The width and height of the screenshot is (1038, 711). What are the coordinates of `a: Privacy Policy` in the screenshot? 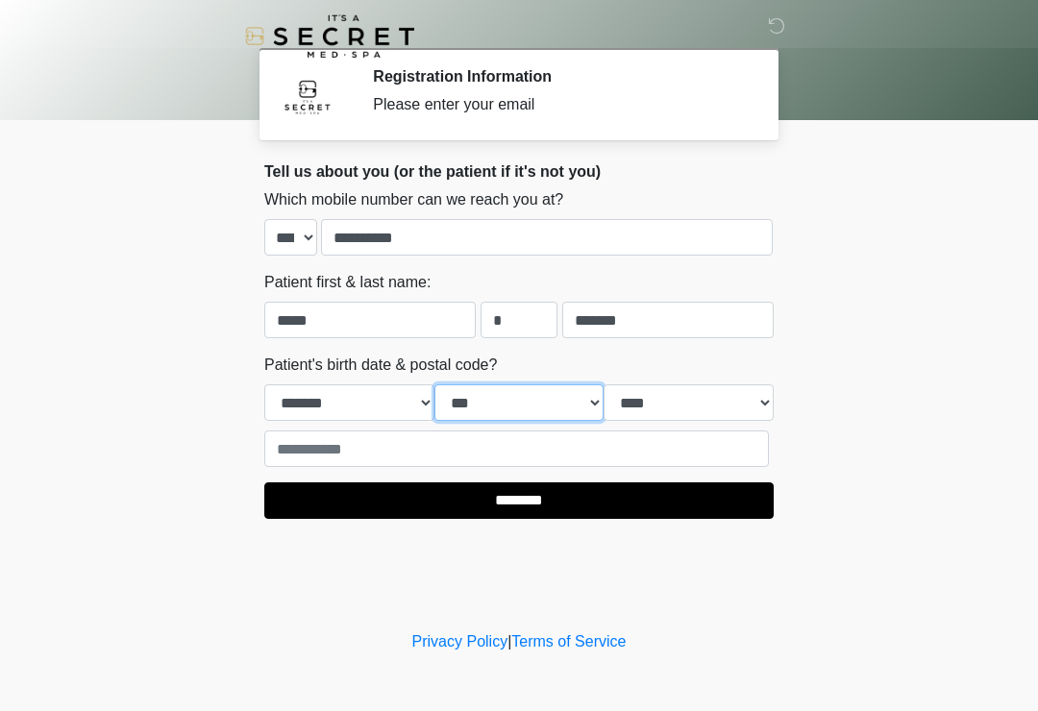 It's located at (460, 641).